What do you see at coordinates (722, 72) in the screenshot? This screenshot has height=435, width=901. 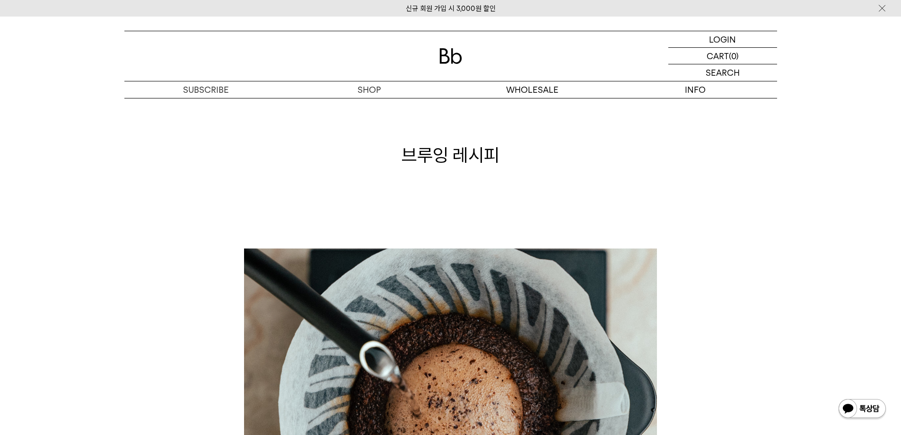 I see `p: SEARCH` at bounding box center [722, 72].